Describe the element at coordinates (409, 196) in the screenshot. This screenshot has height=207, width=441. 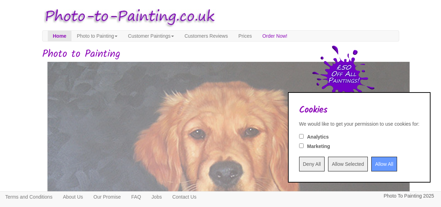
I see `p: Photo To Painting 2025` at that location.